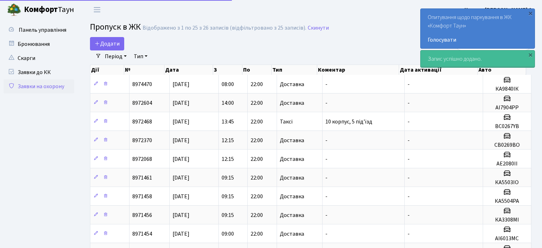  What do you see at coordinates (227, 234) in the screenshot?
I see `span: 09:00` at bounding box center [227, 234].